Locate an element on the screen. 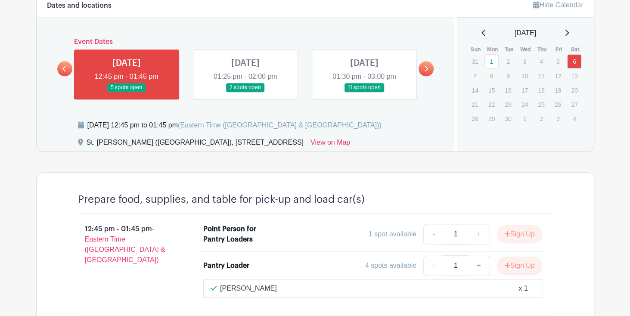 The image size is (630, 316). div: 4 spots available is located at coordinates (391, 266).